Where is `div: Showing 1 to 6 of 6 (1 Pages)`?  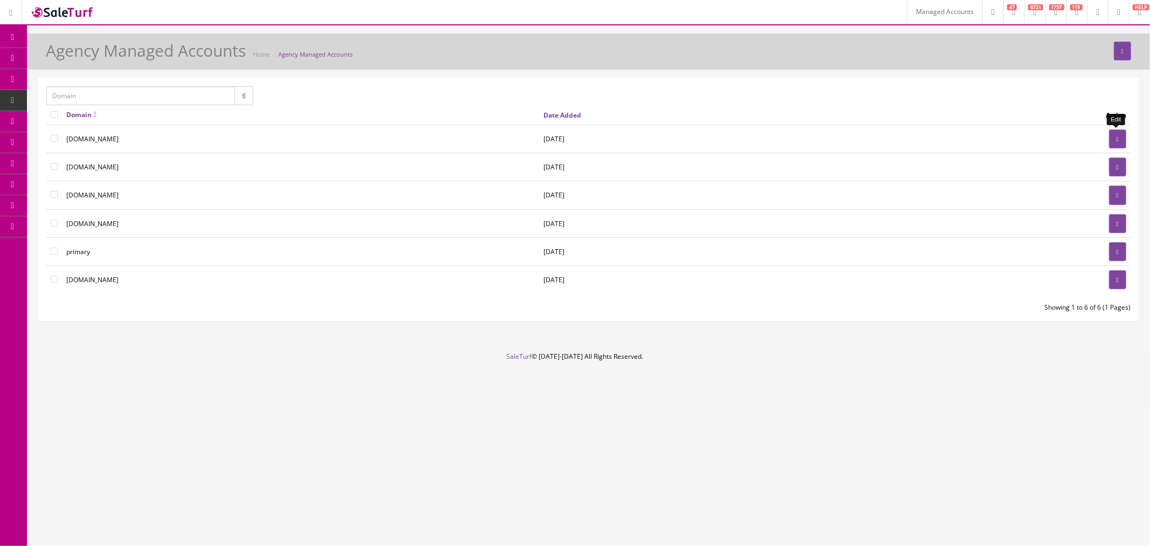
div: Showing 1 to 6 of 6 (1 Pages) is located at coordinates (864, 307).